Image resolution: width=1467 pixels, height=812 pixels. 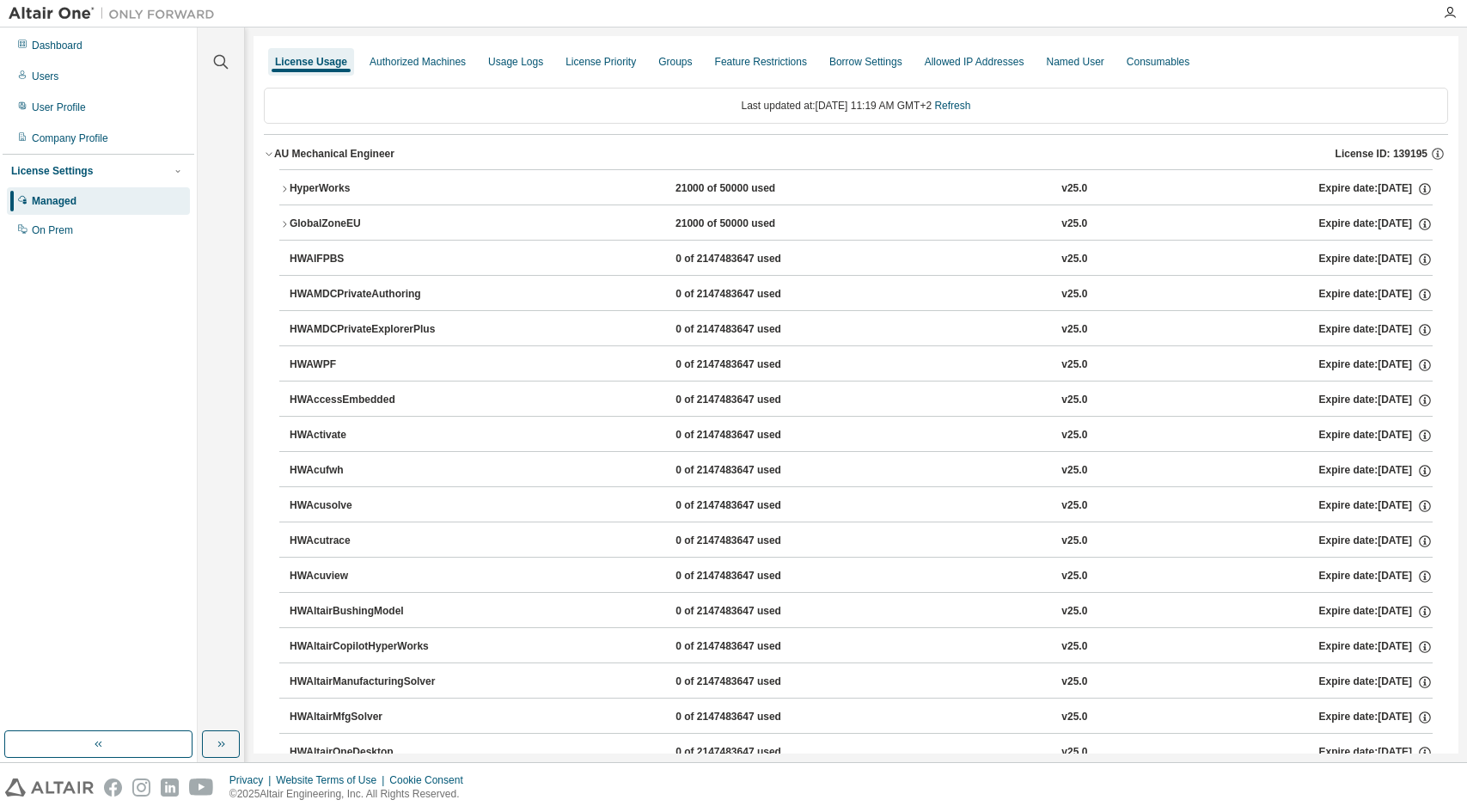 I want to click on div: HWAWPF, so click(x=367, y=365).